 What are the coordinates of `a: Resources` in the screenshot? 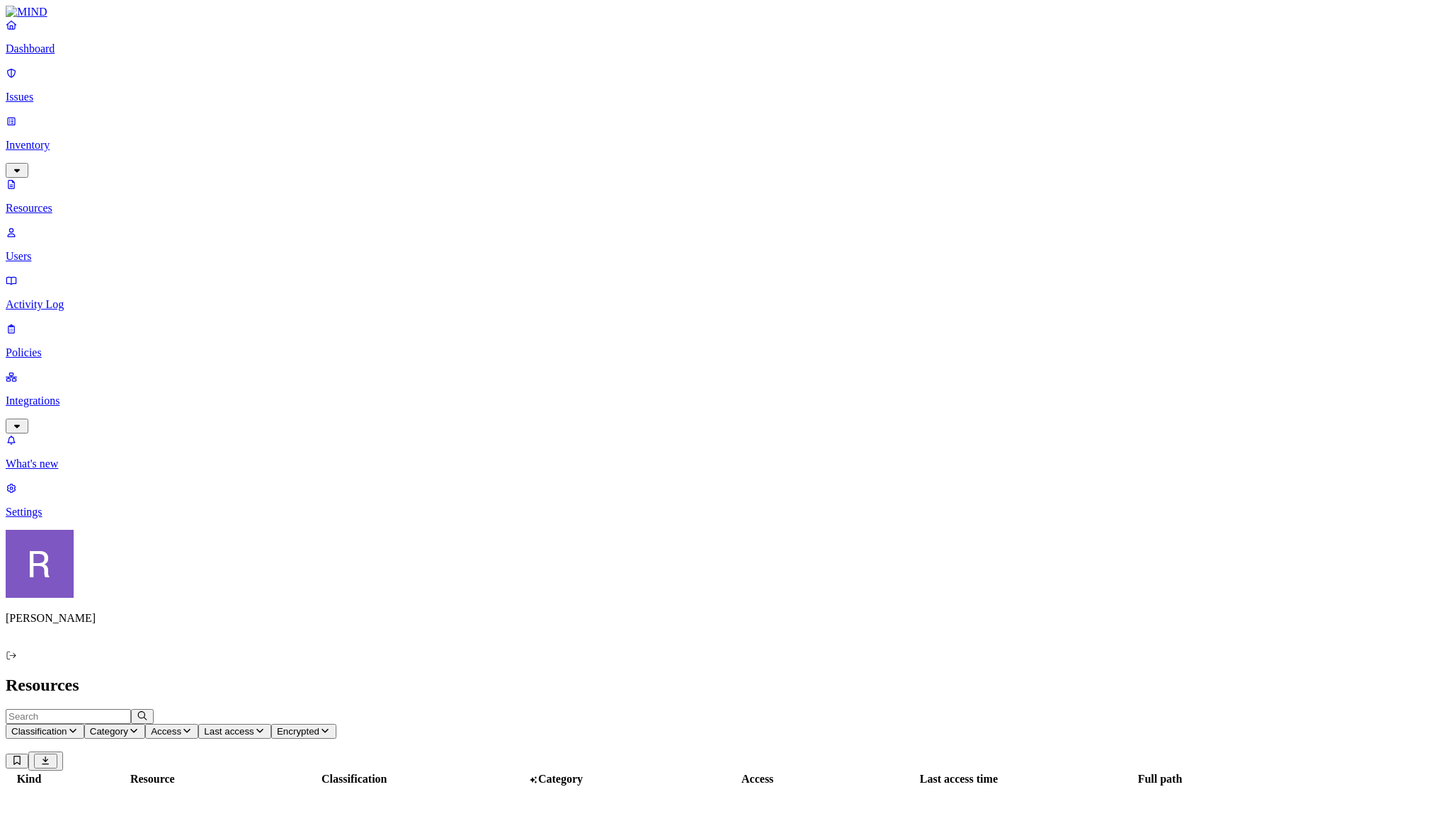 It's located at (728, 196).